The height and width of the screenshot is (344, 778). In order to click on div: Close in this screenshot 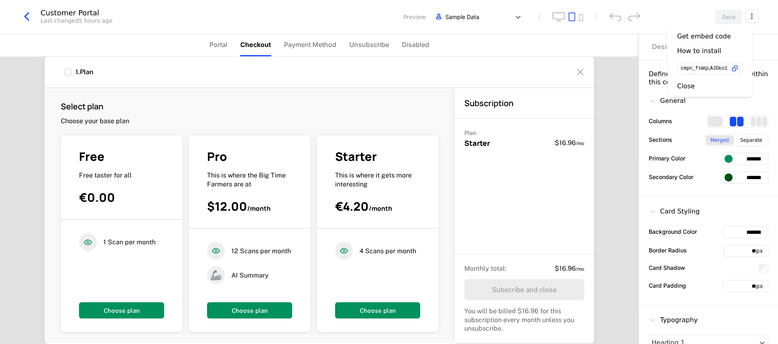, I will do `click(686, 86)`.